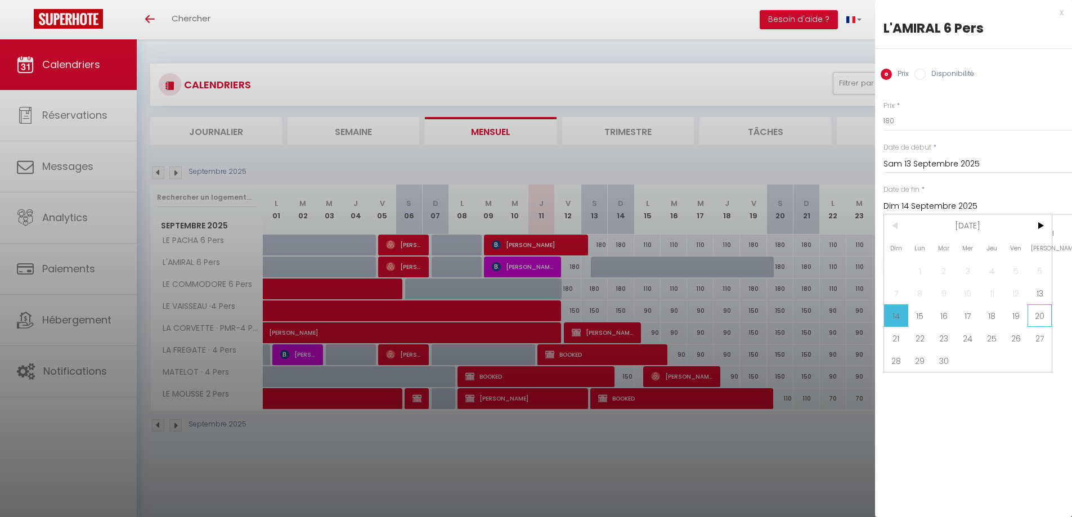 The width and height of the screenshot is (1072, 517). I want to click on span: 23, so click(943, 338).